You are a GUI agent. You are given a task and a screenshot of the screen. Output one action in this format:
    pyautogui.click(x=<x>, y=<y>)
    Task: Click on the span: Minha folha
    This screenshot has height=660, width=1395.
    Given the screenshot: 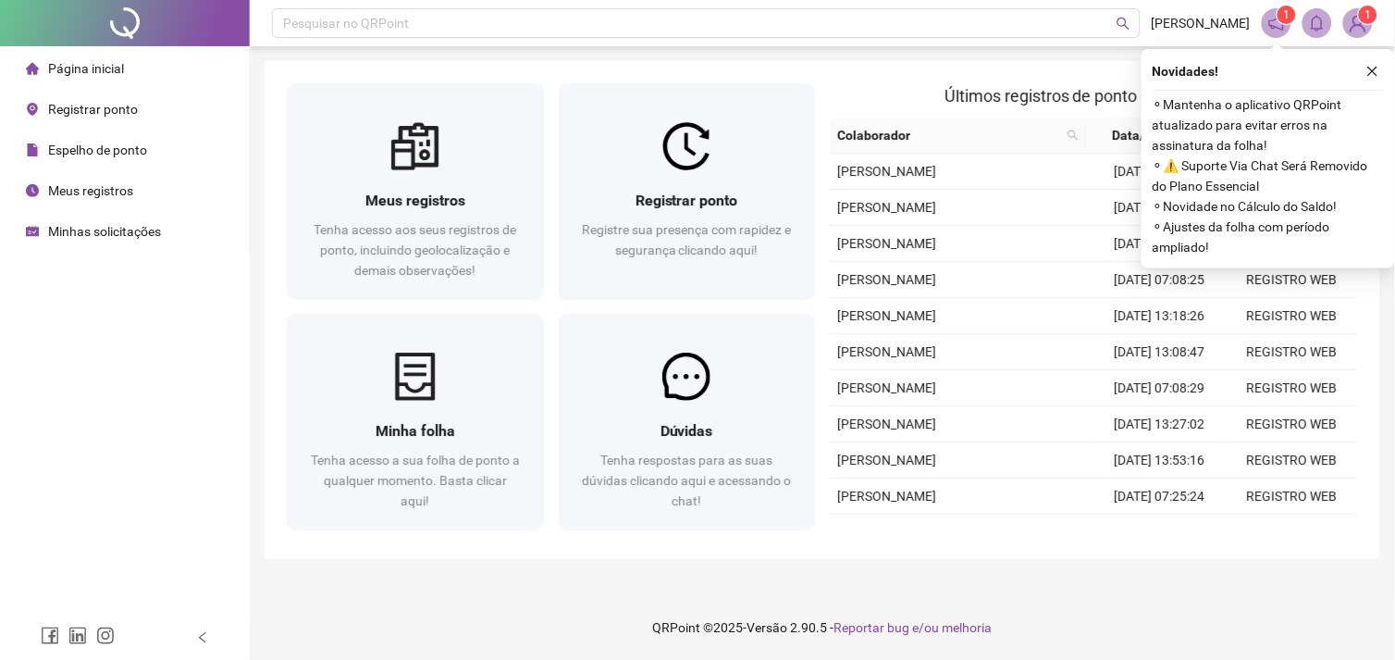 What is the action you would take?
    pyautogui.click(x=415, y=430)
    